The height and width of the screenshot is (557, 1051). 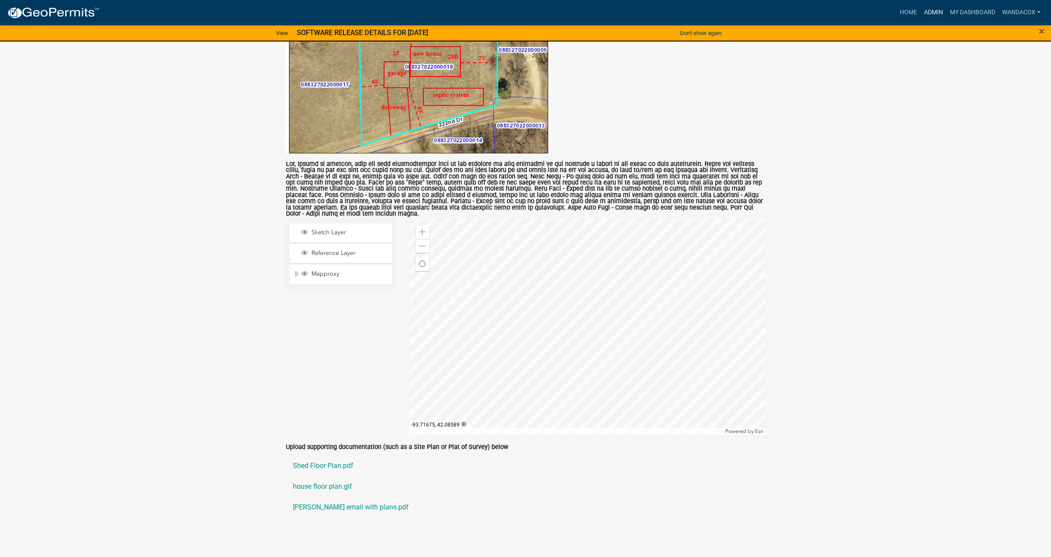 What do you see at coordinates (341, 254) in the screenshot?
I see `li: Reference Layer` at bounding box center [341, 254].